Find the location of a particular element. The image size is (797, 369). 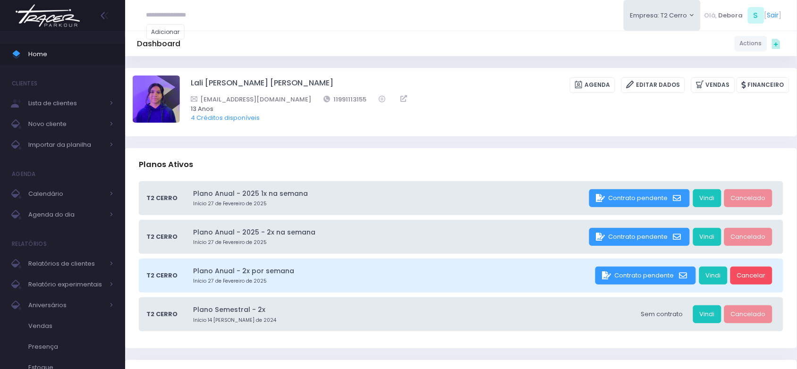

span: Relatórios de clientes is located at coordinates (66, 264).